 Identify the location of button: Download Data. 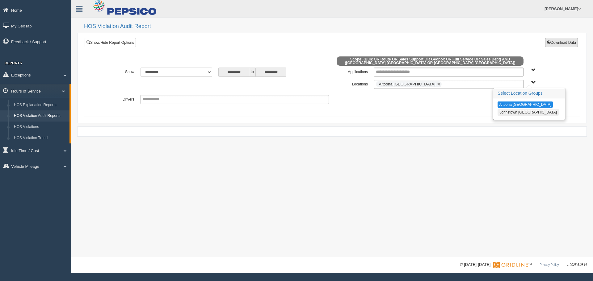
(561, 43).